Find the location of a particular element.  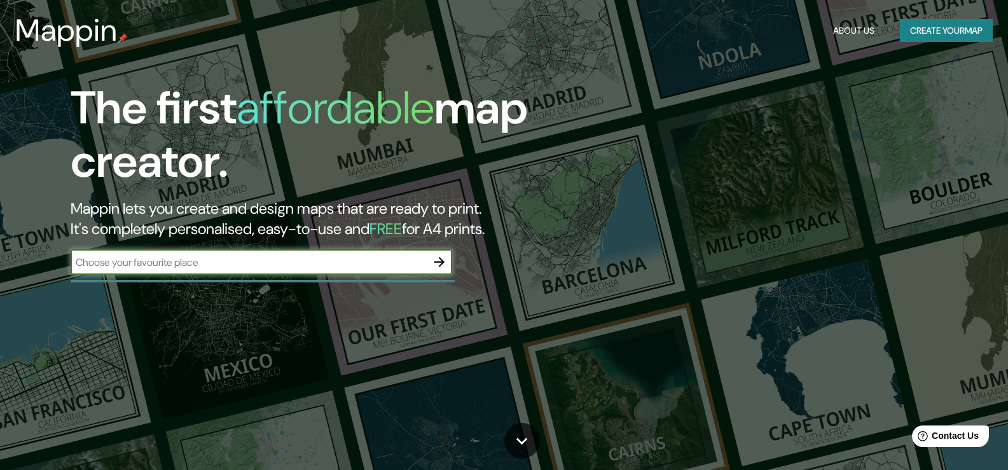

h3: Mappin is located at coordinates (66, 31).